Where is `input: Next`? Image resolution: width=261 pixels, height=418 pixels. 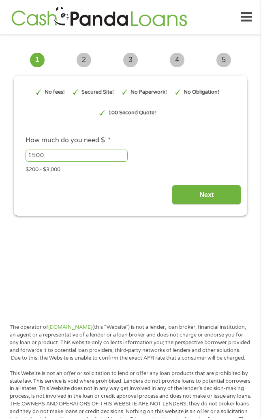 input: Next is located at coordinates (206, 195).